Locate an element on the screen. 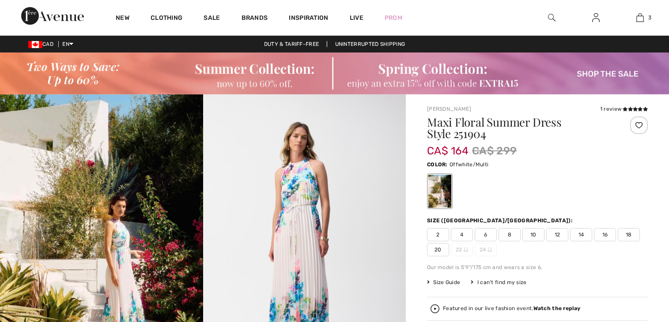  span: 6 is located at coordinates (486, 235).